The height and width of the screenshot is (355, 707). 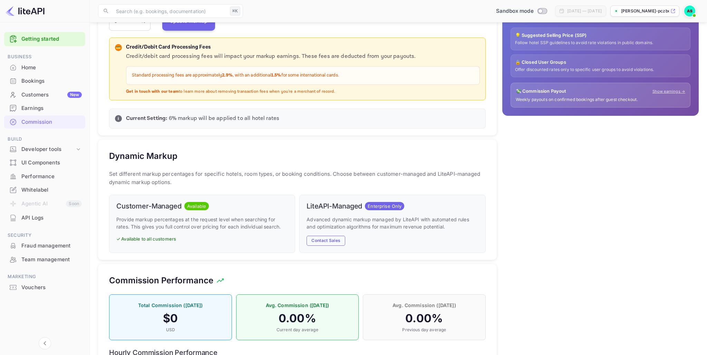 What do you see at coordinates (514, 11) in the screenshot?
I see `span: Sandbox mode` at bounding box center [514, 11].